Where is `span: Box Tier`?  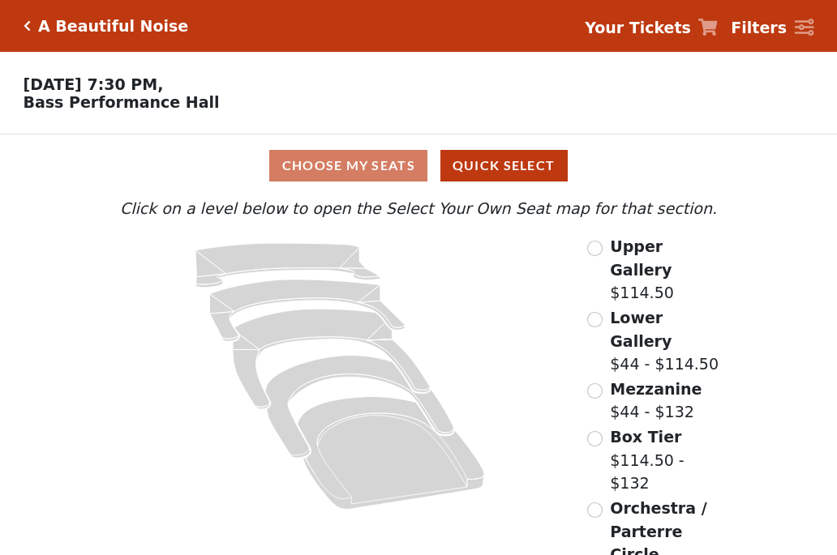 span: Box Tier is located at coordinates (645, 437).